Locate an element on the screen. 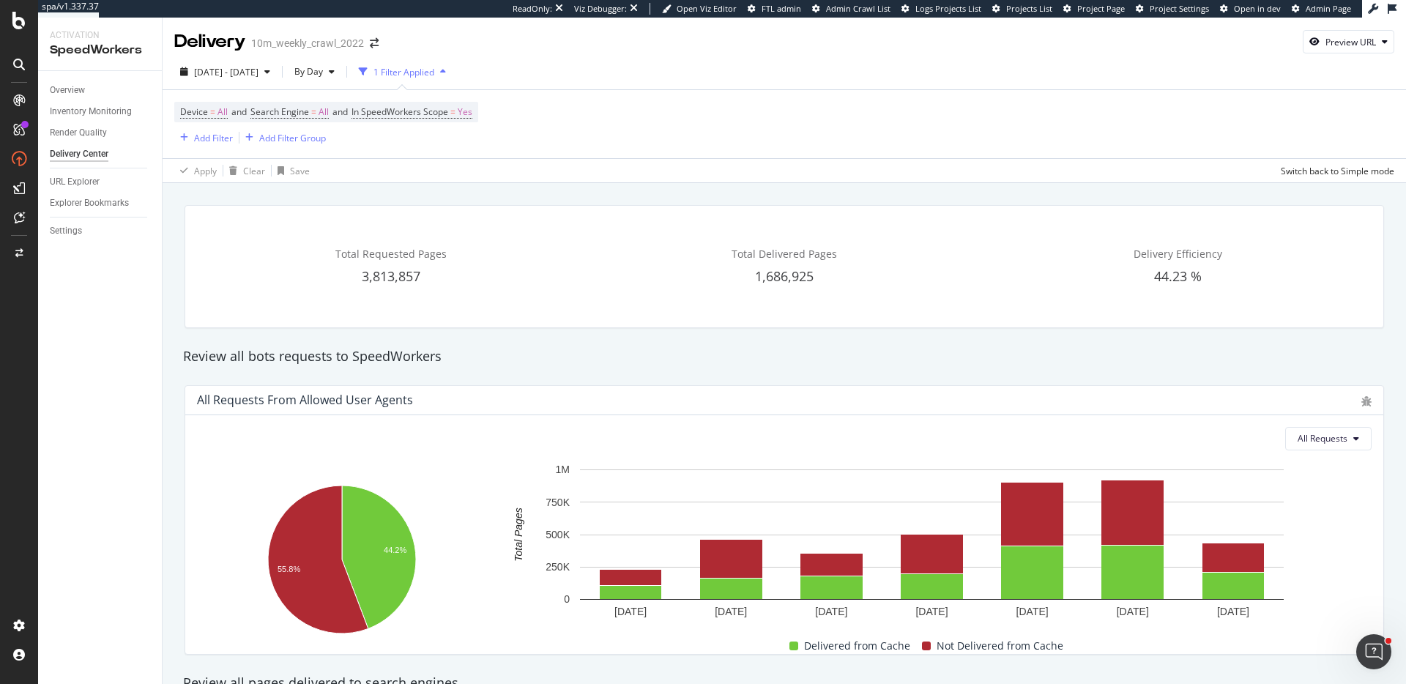  button: Clear is located at coordinates (244, 171).